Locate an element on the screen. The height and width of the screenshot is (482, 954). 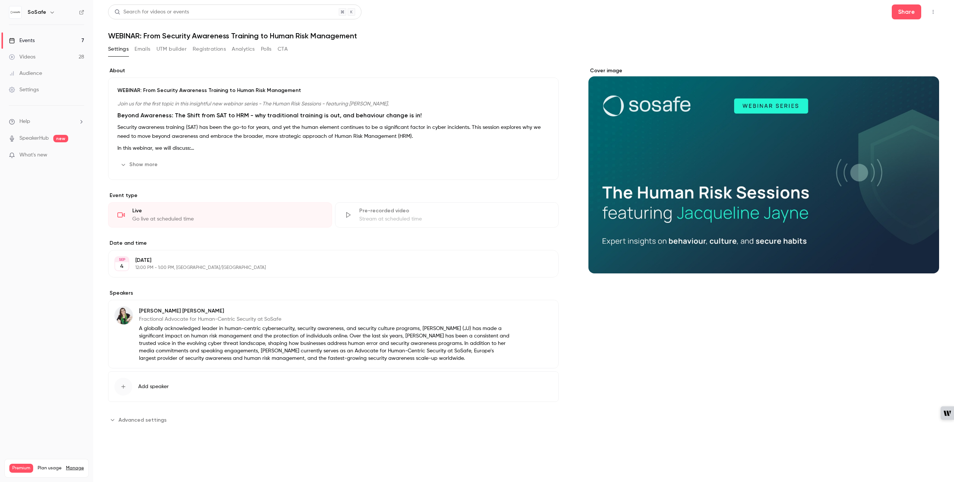
div: Audience is located at coordinates (25, 73).